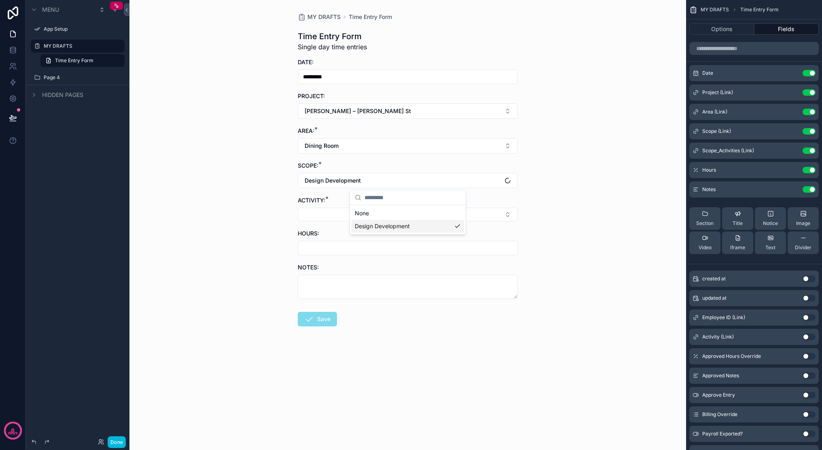 Image resolution: width=822 pixels, height=450 pixels. Describe the element at coordinates (306, 131) in the screenshot. I see `span: AREA:` at that location.